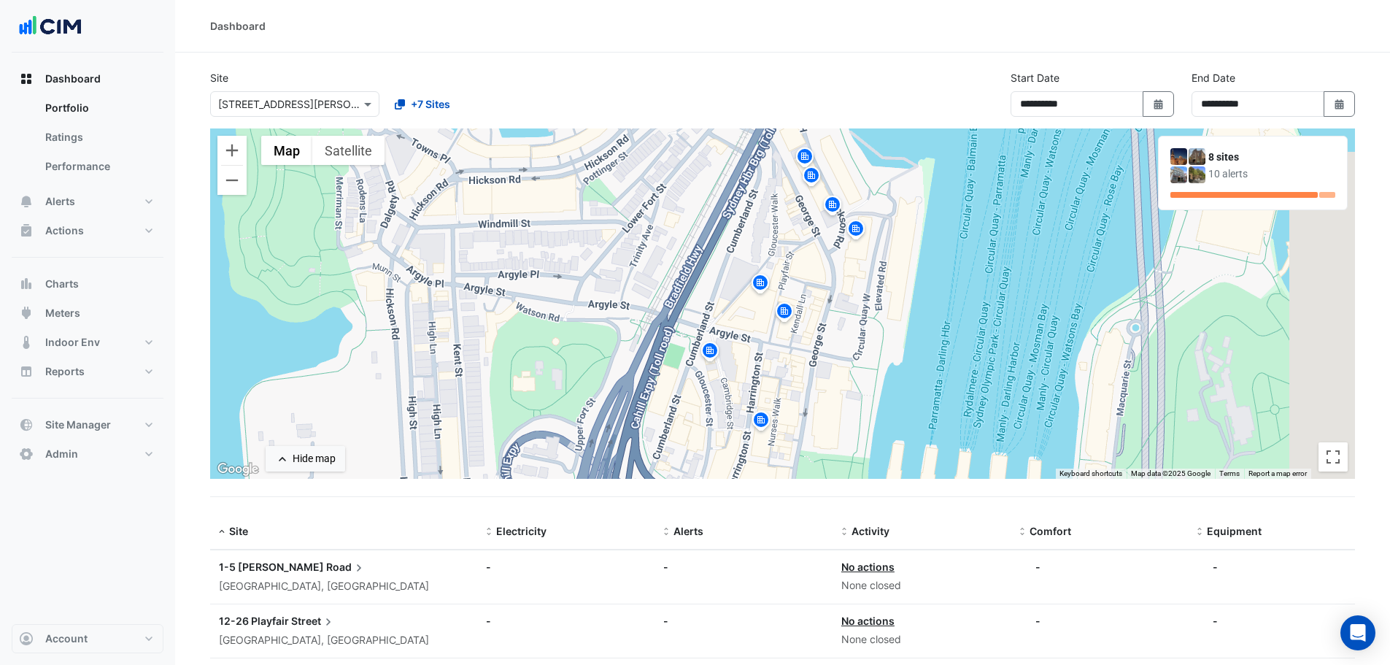 The image size is (1390, 665). I want to click on span: Site, so click(239, 530).